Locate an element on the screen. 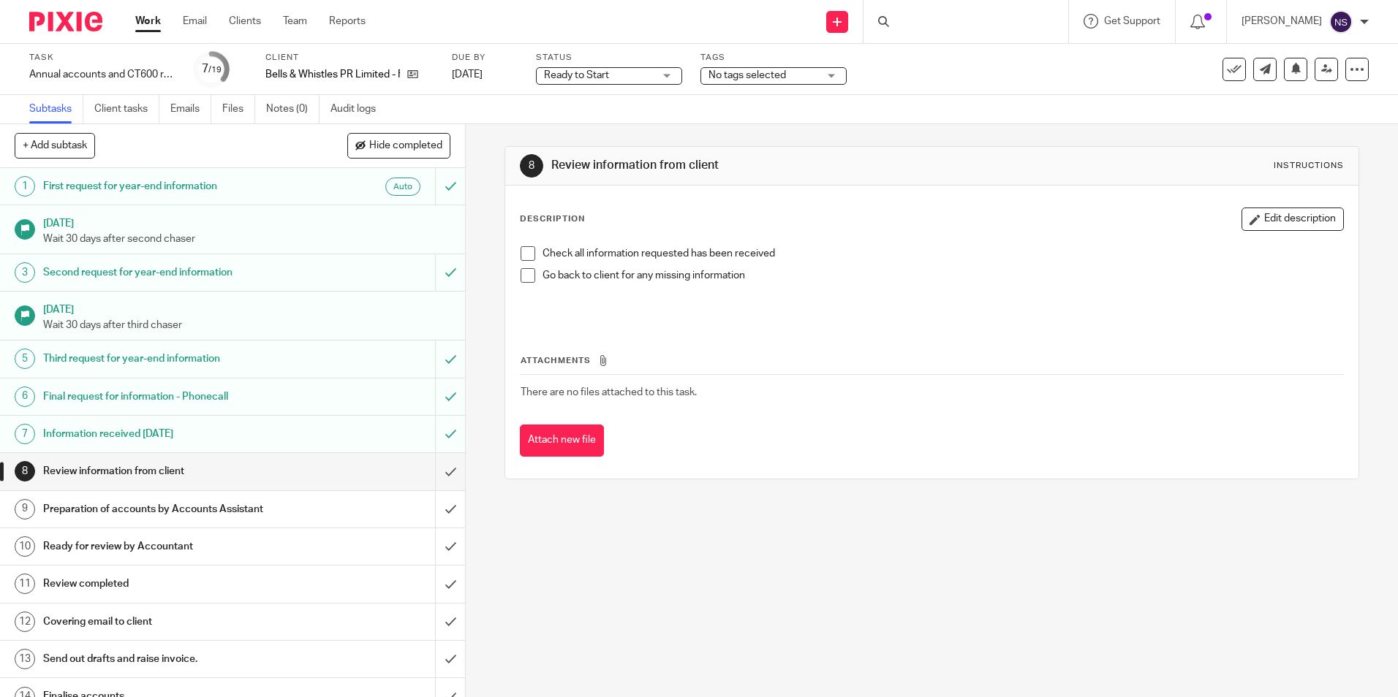  a: Email is located at coordinates (194, 21).